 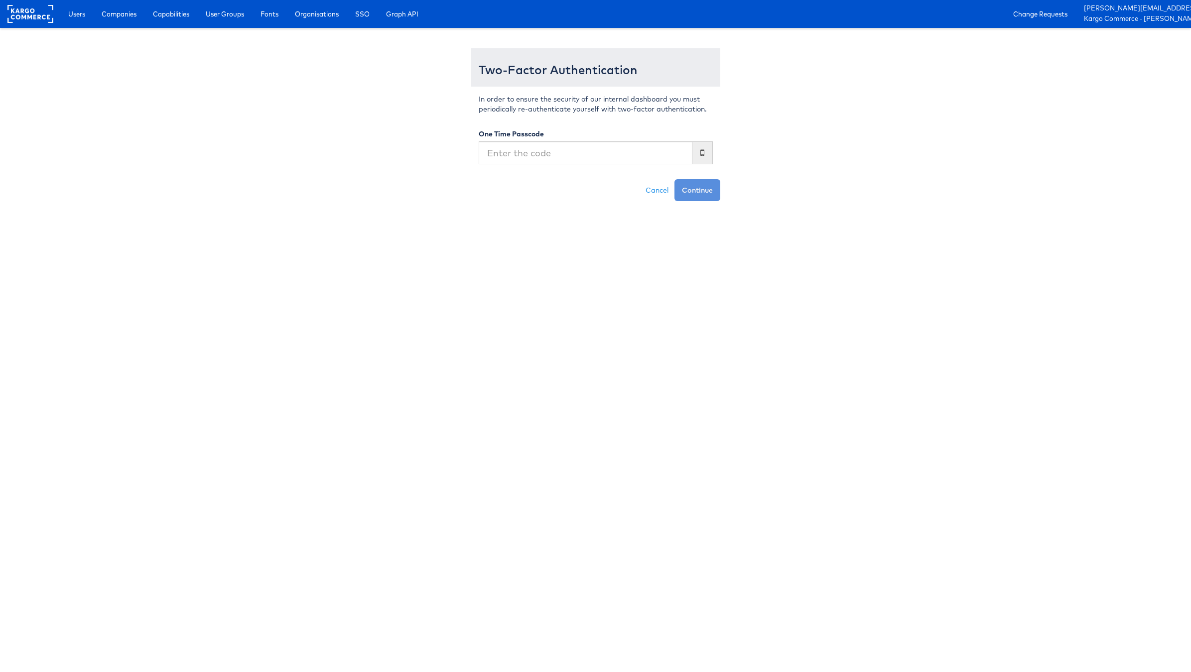 What do you see at coordinates (697, 190) in the screenshot?
I see `button: Continue` at bounding box center [697, 190].